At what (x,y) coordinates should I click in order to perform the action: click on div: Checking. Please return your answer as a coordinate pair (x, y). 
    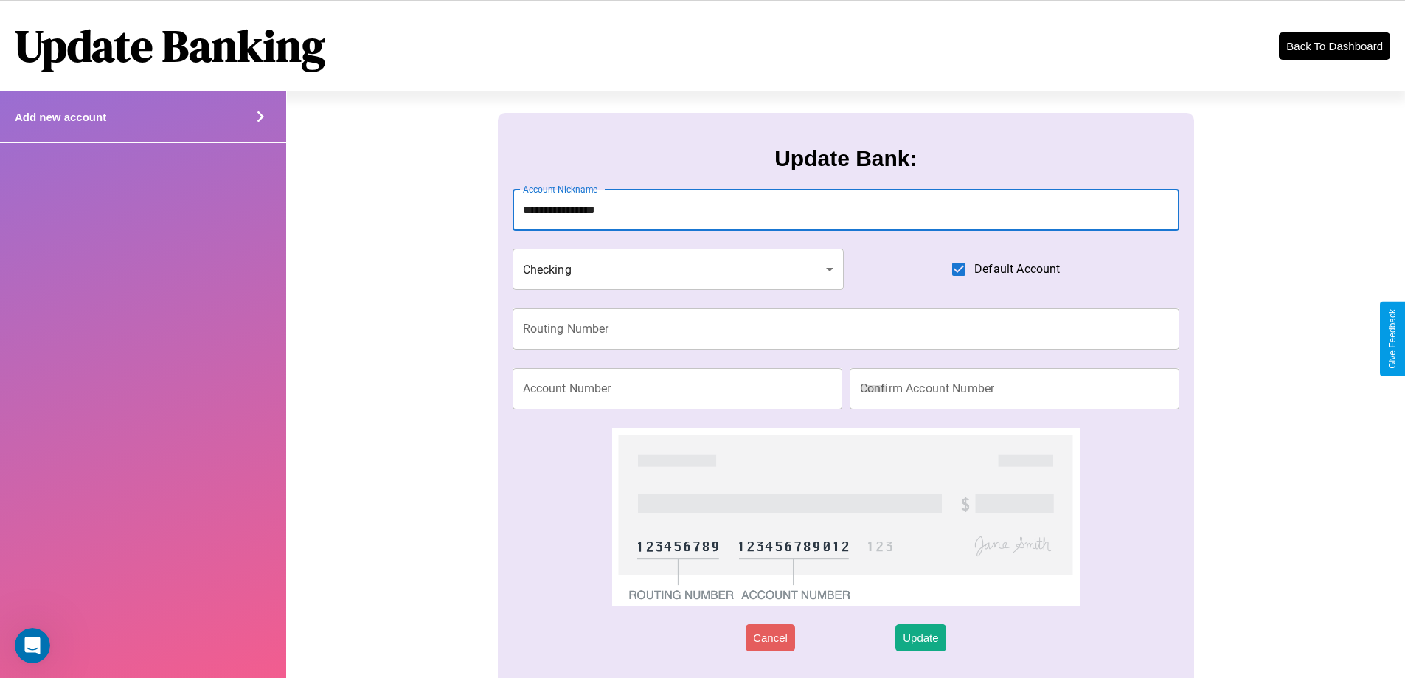
    Looking at the image, I should click on (678, 269).